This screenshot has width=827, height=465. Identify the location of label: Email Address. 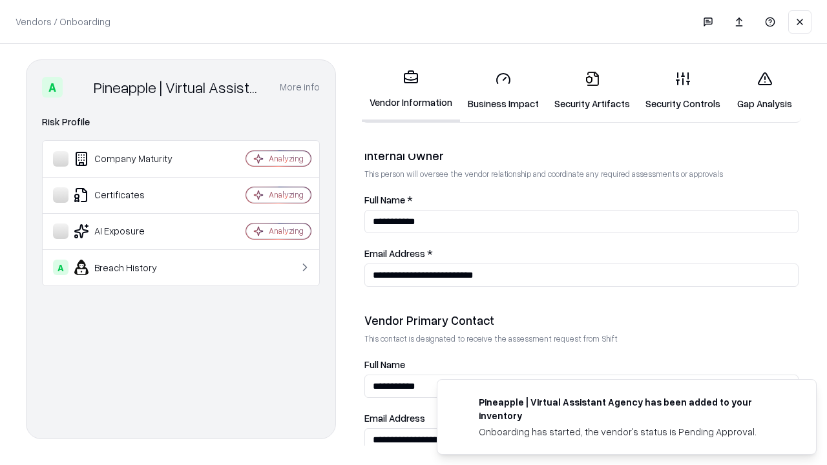
(581, 418).